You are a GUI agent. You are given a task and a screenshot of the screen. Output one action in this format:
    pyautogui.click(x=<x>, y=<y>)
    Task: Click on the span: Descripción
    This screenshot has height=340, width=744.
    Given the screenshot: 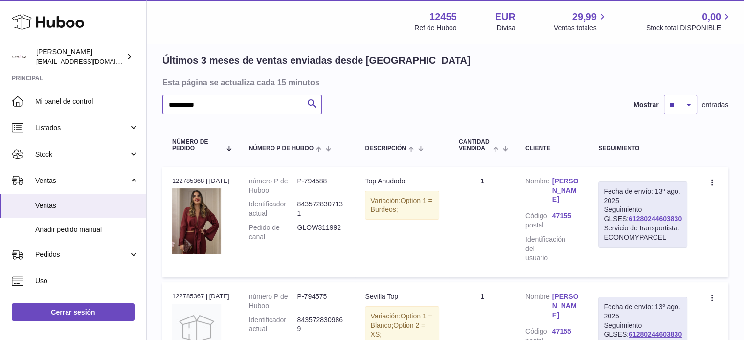 What is the action you would take?
    pyautogui.click(x=385, y=148)
    